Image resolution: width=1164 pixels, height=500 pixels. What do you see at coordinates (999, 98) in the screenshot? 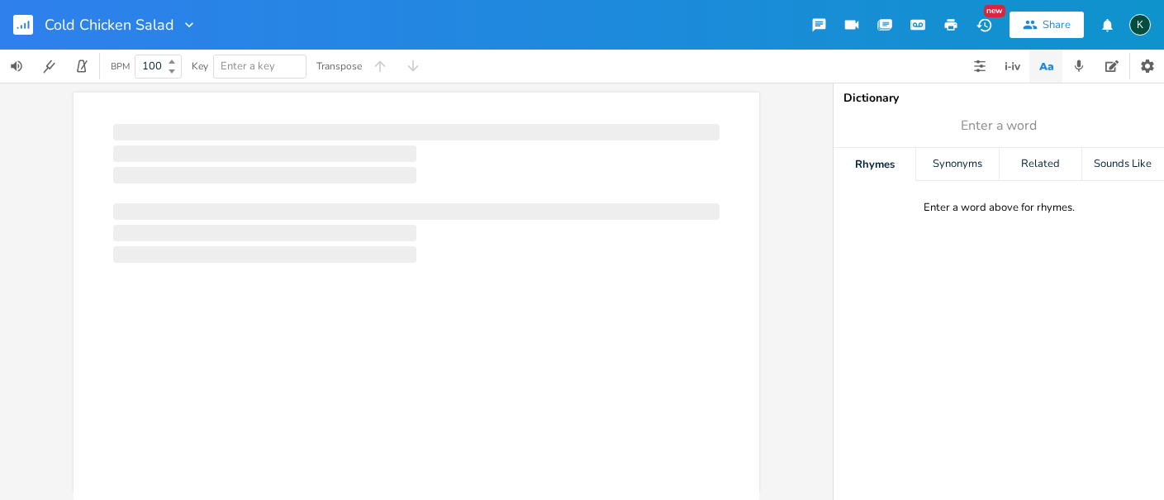
I see `div: Dictionary` at bounding box center [999, 98].